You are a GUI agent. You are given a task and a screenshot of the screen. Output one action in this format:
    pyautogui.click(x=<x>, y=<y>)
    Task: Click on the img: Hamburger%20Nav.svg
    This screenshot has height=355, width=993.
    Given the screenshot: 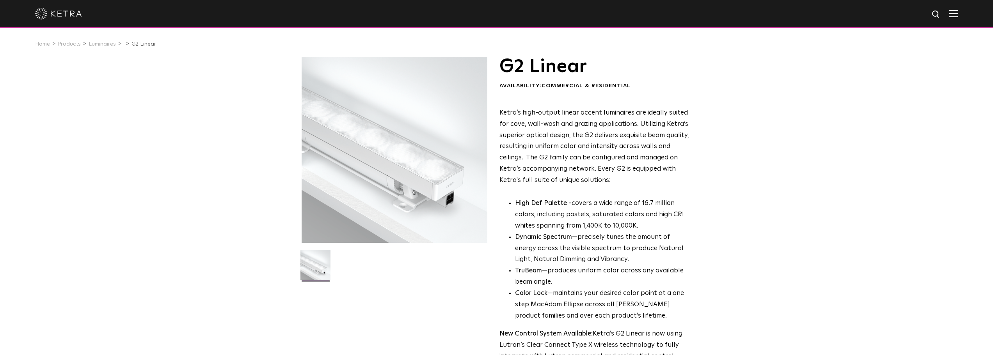 What is the action you would take?
    pyautogui.click(x=953, y=13)
    